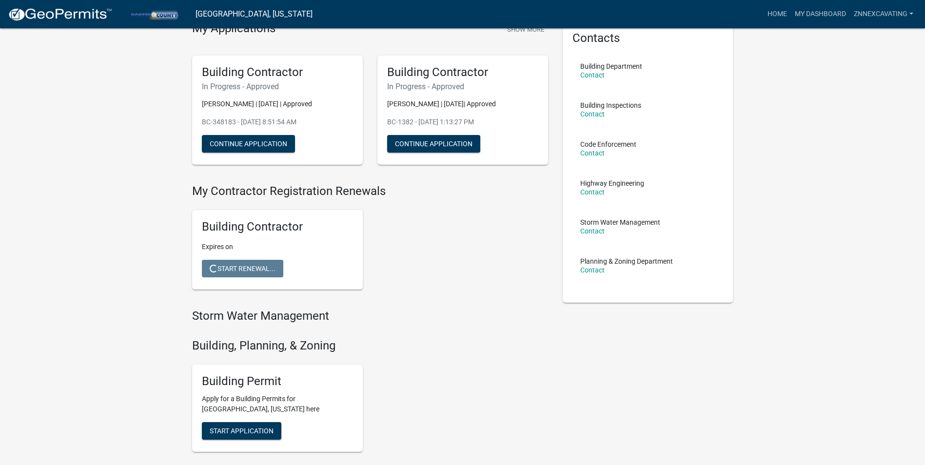 This screenshot has width=925, height=465. Describe the element at coordinates (370, 191) in the screenshot. I see `h4: My Contractor Registration Renewals` at that location.